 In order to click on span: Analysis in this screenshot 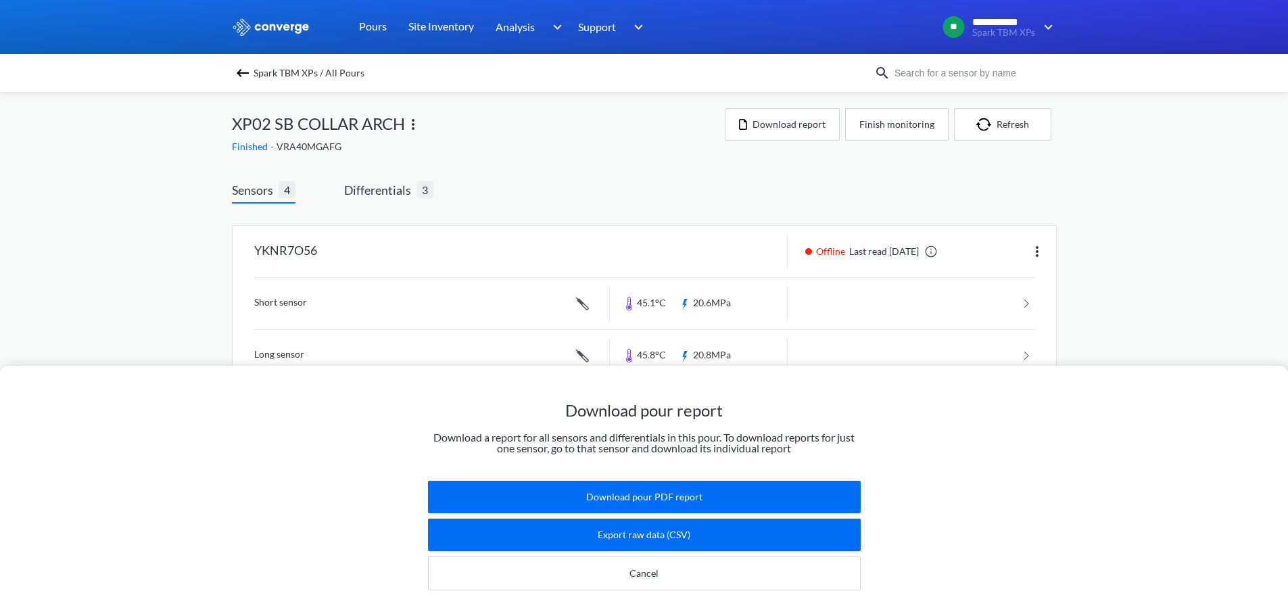, I will do `click(515, 26)`.